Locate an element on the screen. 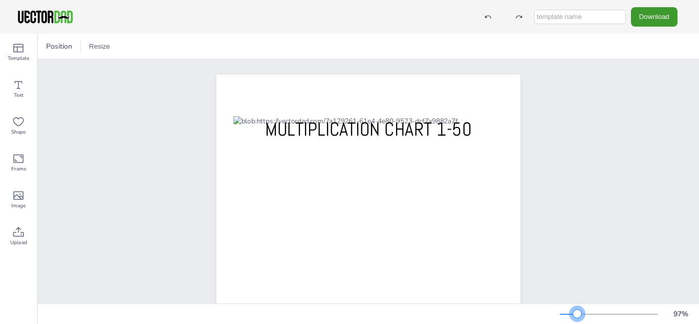  span: Text is located at coordinates (18, 95).